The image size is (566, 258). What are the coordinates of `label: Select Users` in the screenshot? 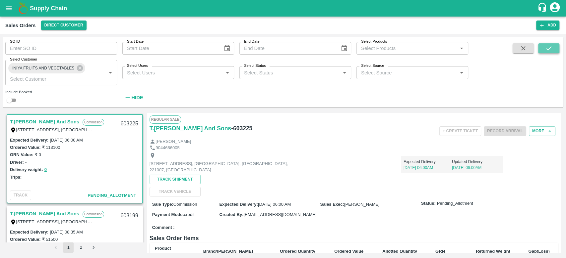 It's located at (137, 66).